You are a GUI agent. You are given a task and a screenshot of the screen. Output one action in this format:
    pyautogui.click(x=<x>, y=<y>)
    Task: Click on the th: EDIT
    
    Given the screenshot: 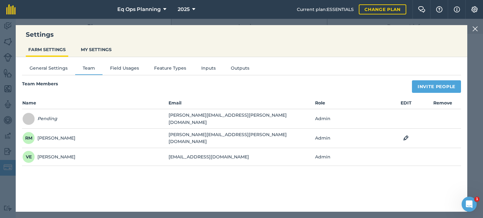 What is the action you would take?
    pyautogui.click(x=406, y=104)
    